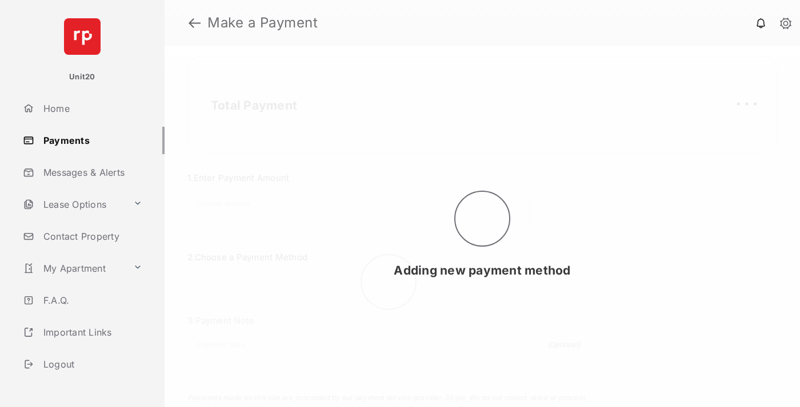 Image resolution: width=800 pixels, height=407 pixels. Describe the element at coordinates (91, 237) in the screenshot. I see `a: Contact Property` at that location.